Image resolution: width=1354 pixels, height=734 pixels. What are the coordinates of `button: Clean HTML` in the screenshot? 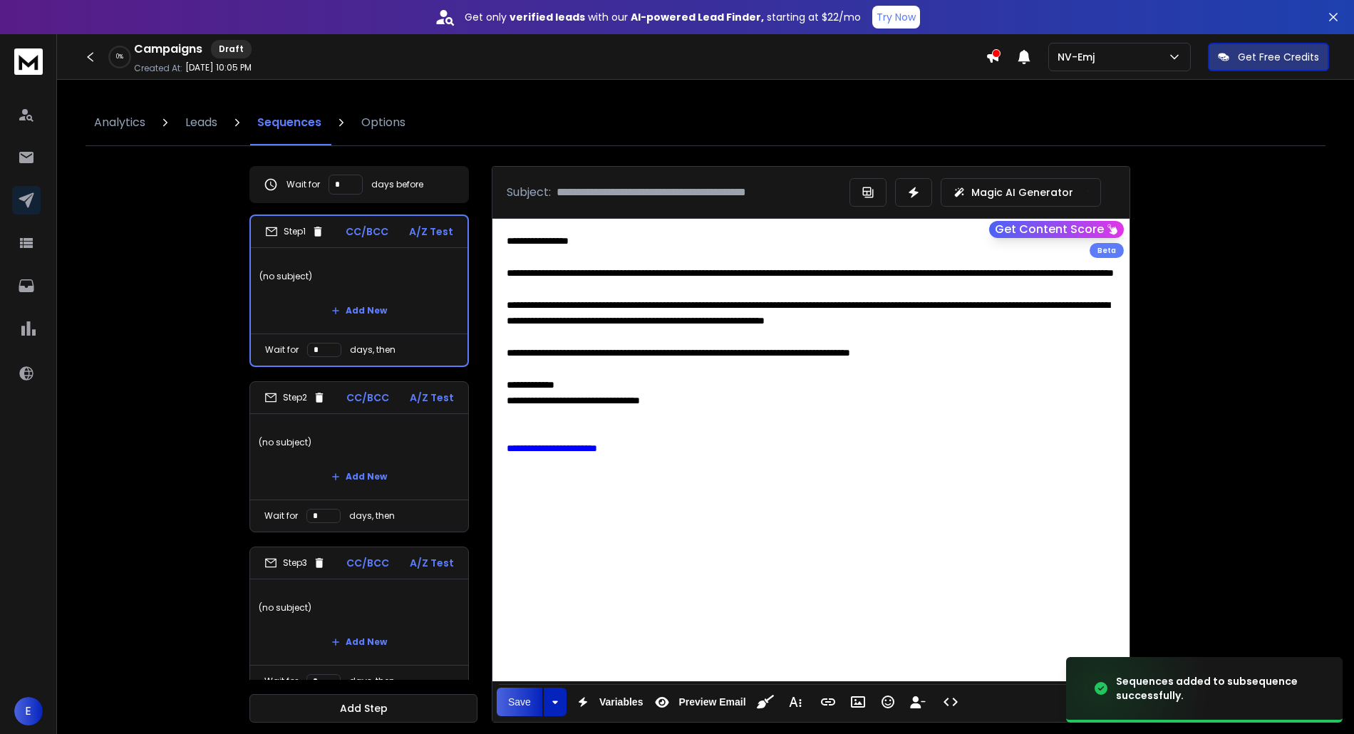 It's located at (765, 702).